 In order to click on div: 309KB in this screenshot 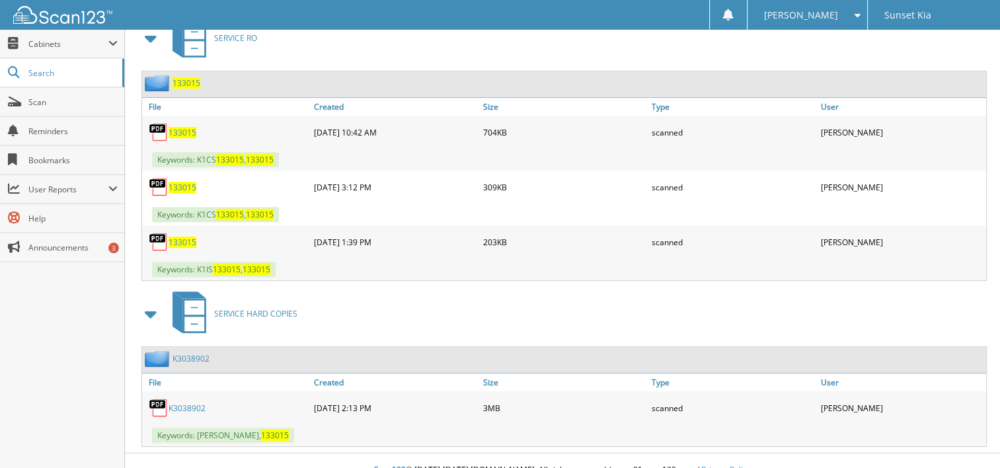, I will do `click(564, 187)`.